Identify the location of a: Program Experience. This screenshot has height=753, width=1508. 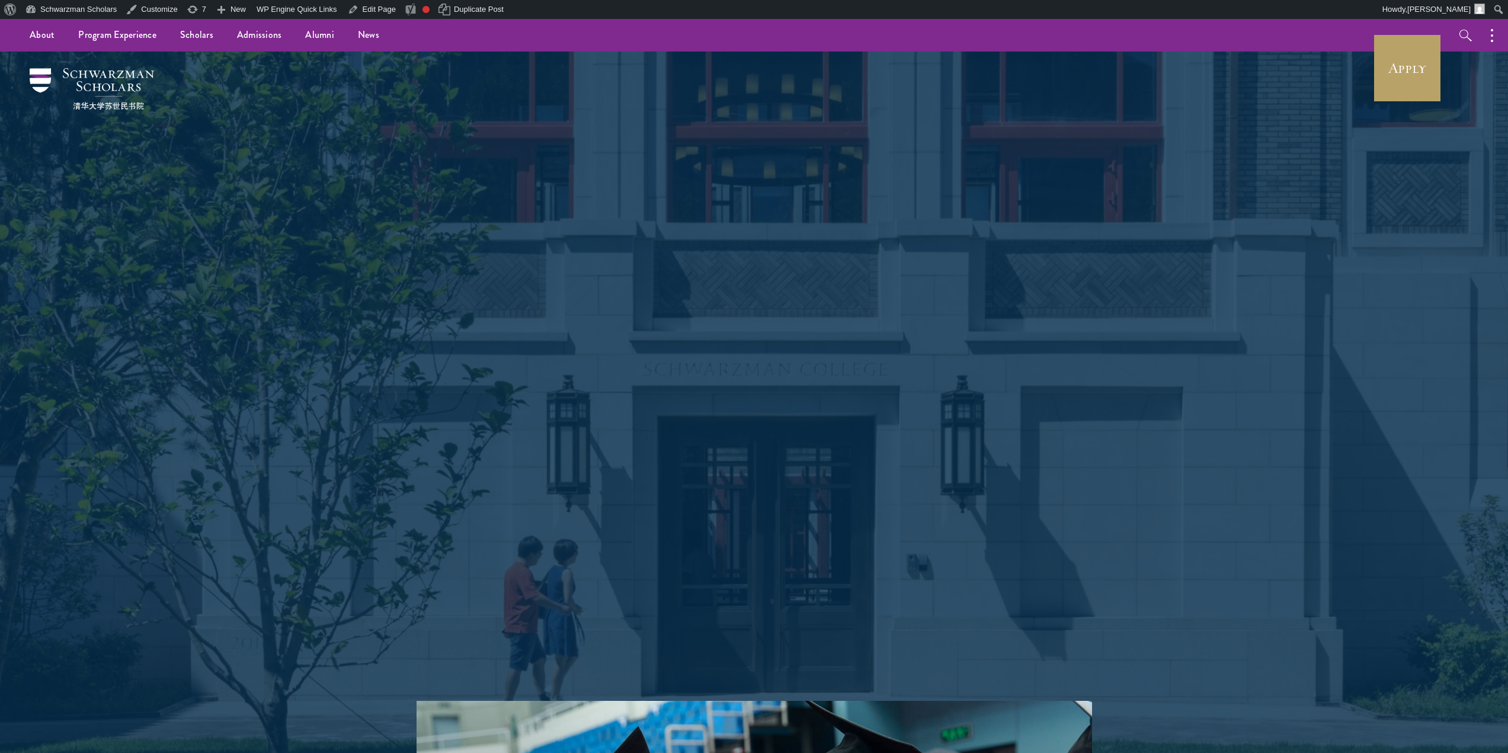
(117, 35).